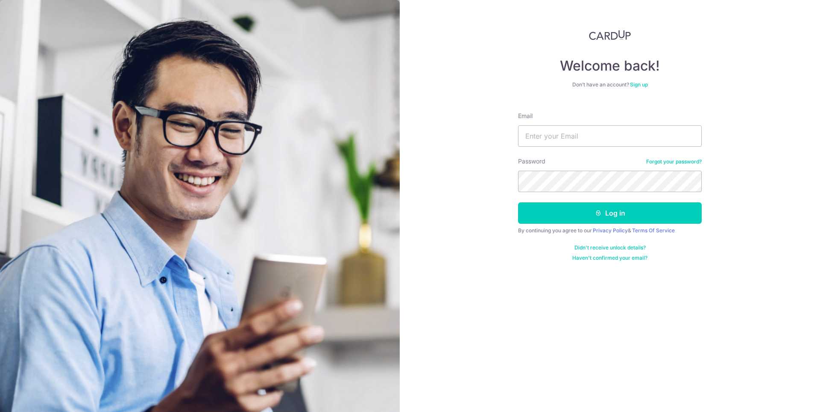 The height and width of the screenshot is (412, 820). Describe the element at coordinates (610, 230) in the screenshot. I see `div: By continuing you agree to our &` at that location.